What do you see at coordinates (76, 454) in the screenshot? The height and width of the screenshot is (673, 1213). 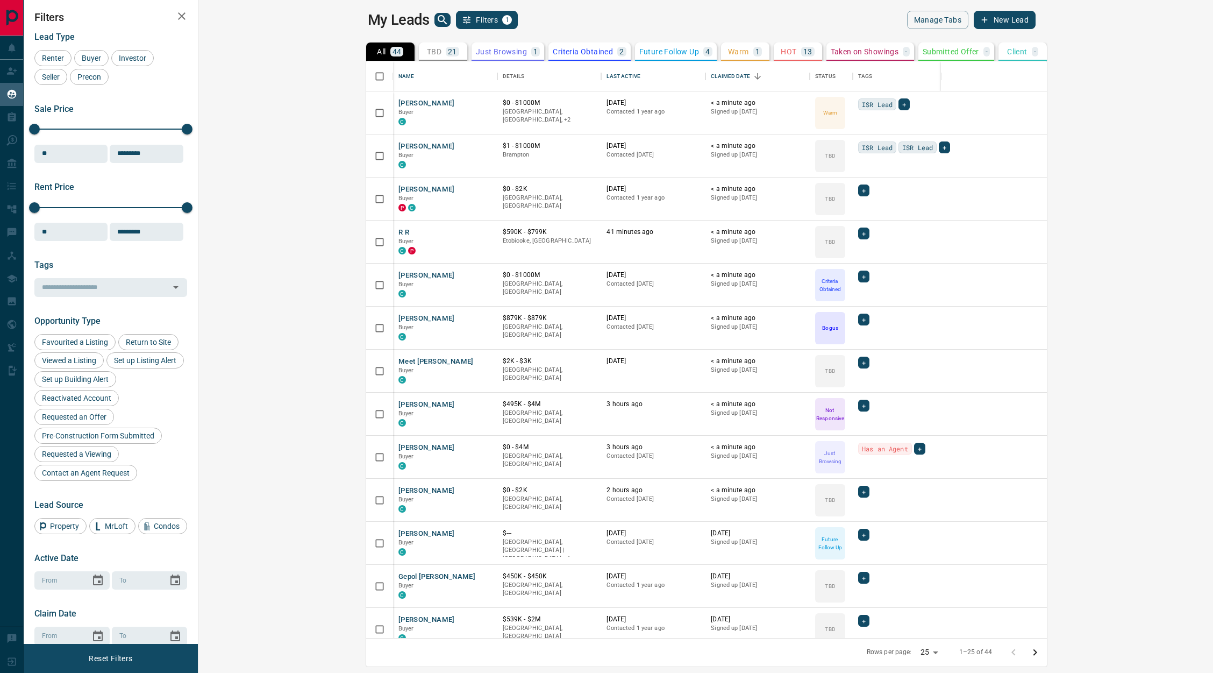 I see `div: Requested a Viewing` at bounding box center [76, 454].